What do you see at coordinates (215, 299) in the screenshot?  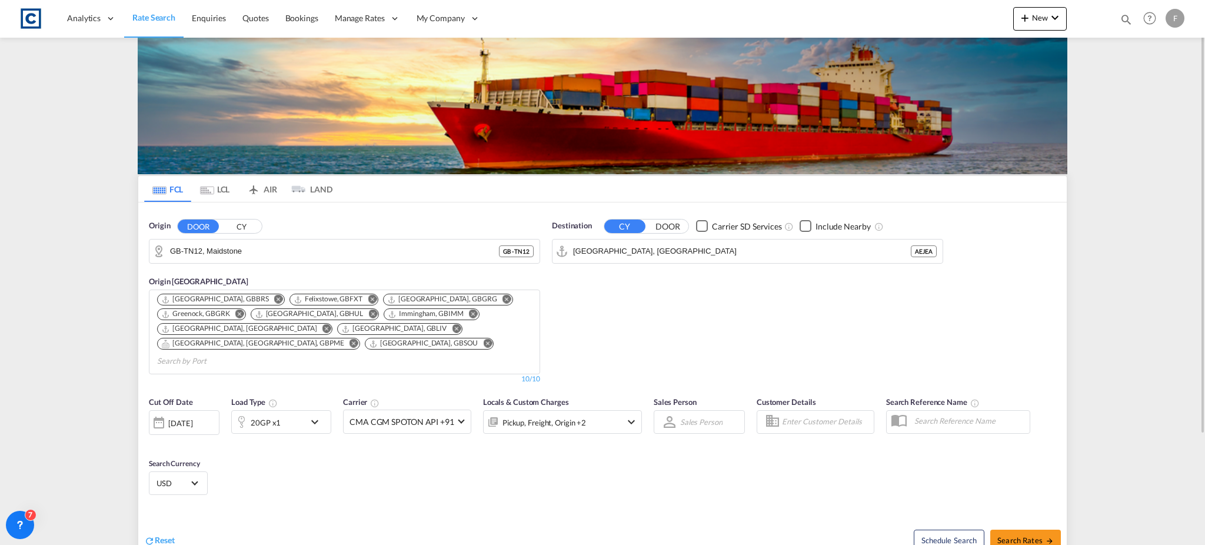 I see `div: Bristol, GBBRS` at bounding box center [215, 299].